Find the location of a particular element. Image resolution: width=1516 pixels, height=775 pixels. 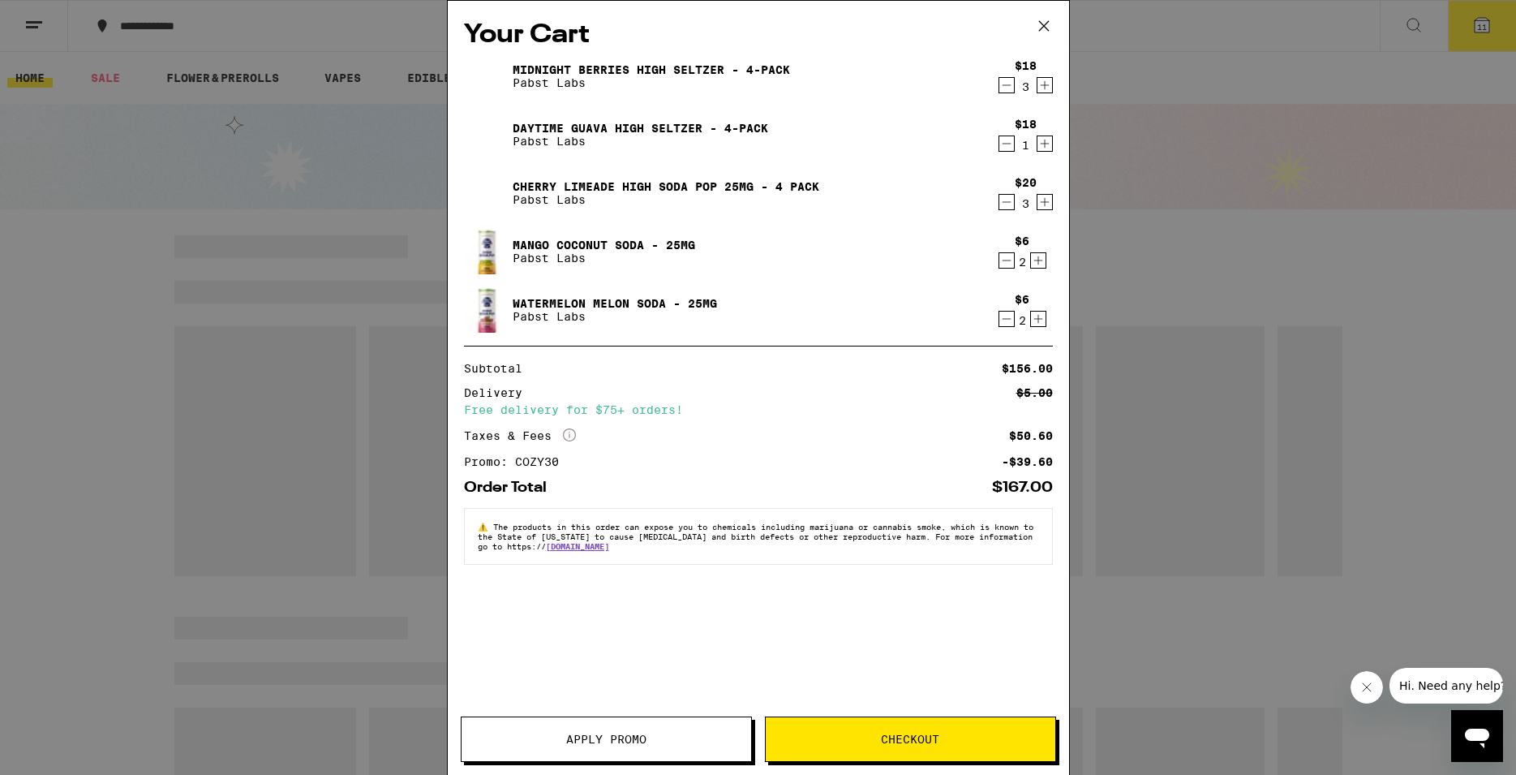

a: Cherry Limeade High Soda Pop 25mg - 4 Pack is located at coordinates (666, 187).